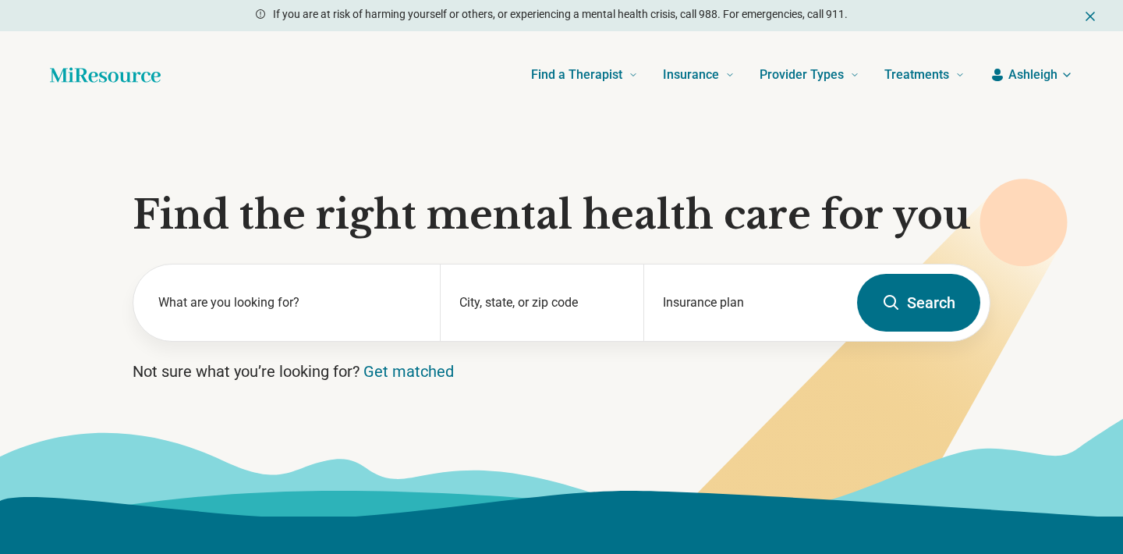 The image size is (1123, 554). Describe the element at coordinates (691, 75) in the screenshot. I see `span: Insurance` at that location.